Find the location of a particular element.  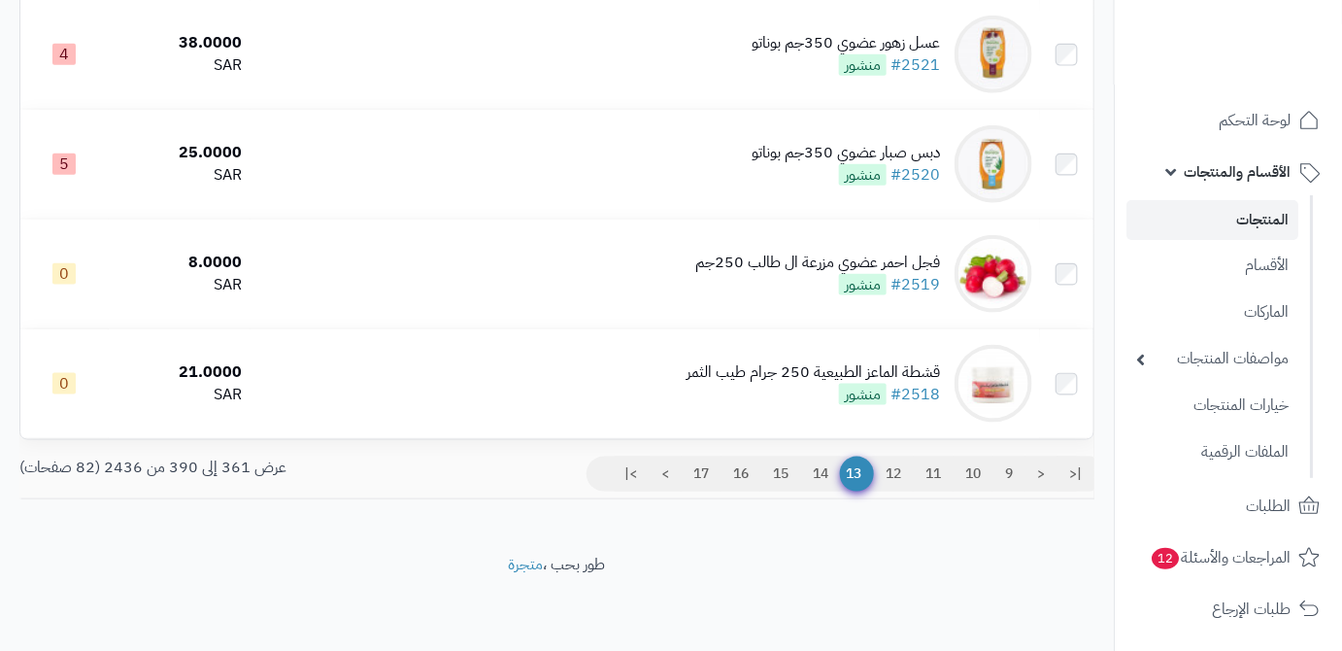

span: 12 is located at coordinates (1165, 557).